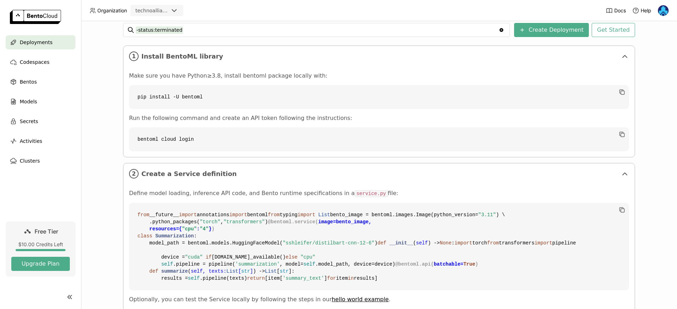  I want to click on p: Optionally, you can test the Service locally by following the steps in our ., so click(379, 300).